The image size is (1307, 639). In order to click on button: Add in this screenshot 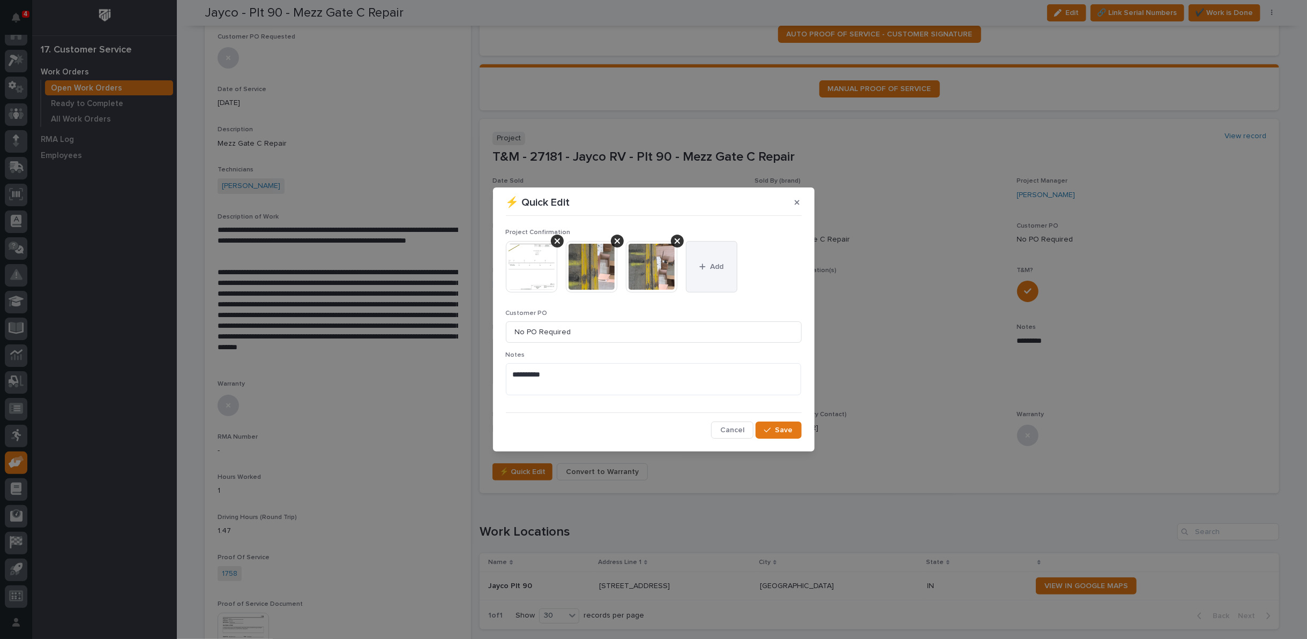, I will do `click(712, 267)`.